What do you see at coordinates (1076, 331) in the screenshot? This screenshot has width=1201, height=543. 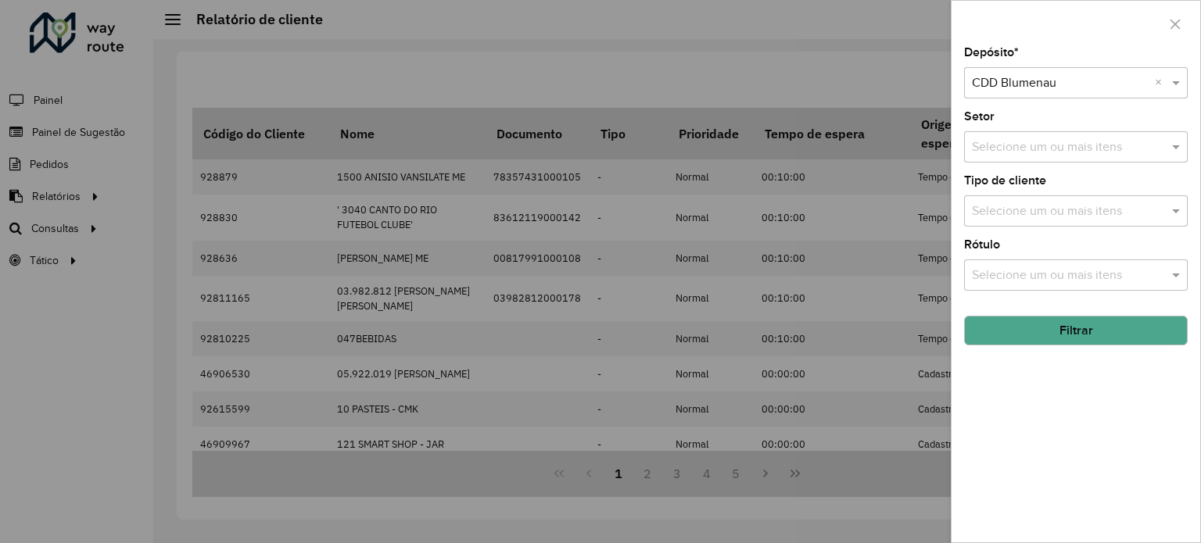 I see `button: Filtrar` at bounding box center [1076, 331].